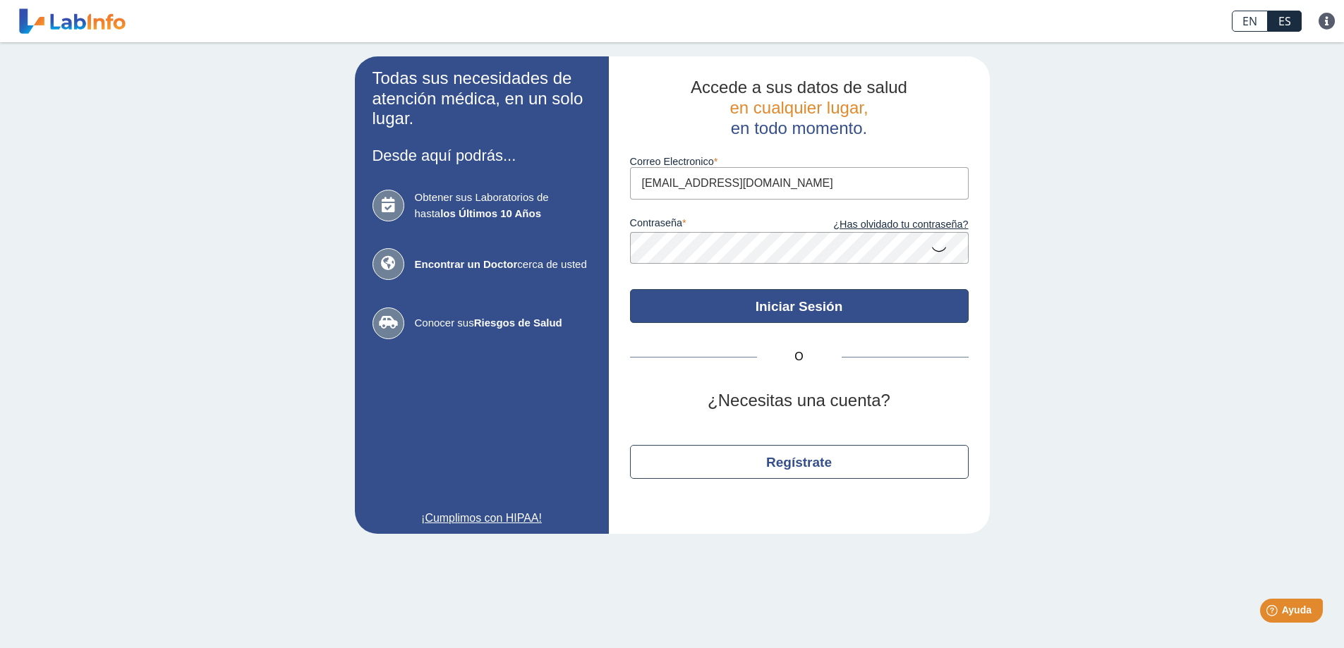 The image size is (1344, 648). What do you see at coordinates (78, 17) in the screenshot?
I see `span: Ayuda` at bounding box center [78, 17].